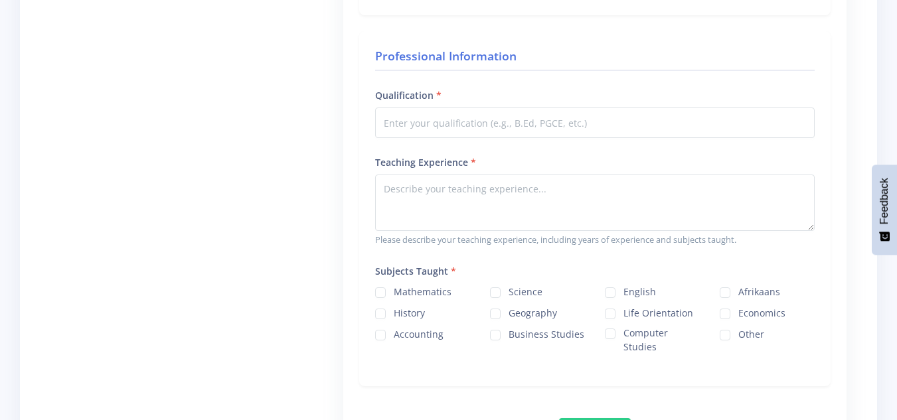 The image size is (897, 420). Describe the element at coordinates (422, 290) in the screenshot. I see `label: Mathematics` at that location.